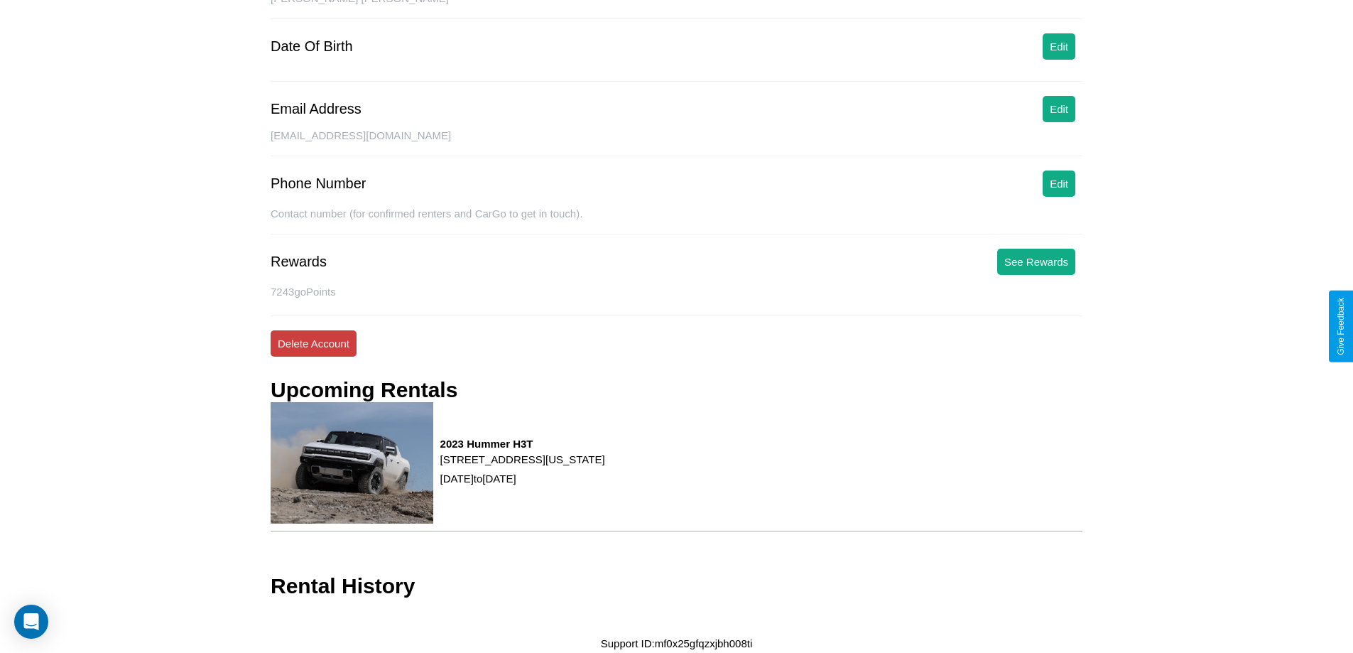 The width and height of the screenshot is (1353, 653). I want to click on div: Date Of Birth, so click(312, 46).